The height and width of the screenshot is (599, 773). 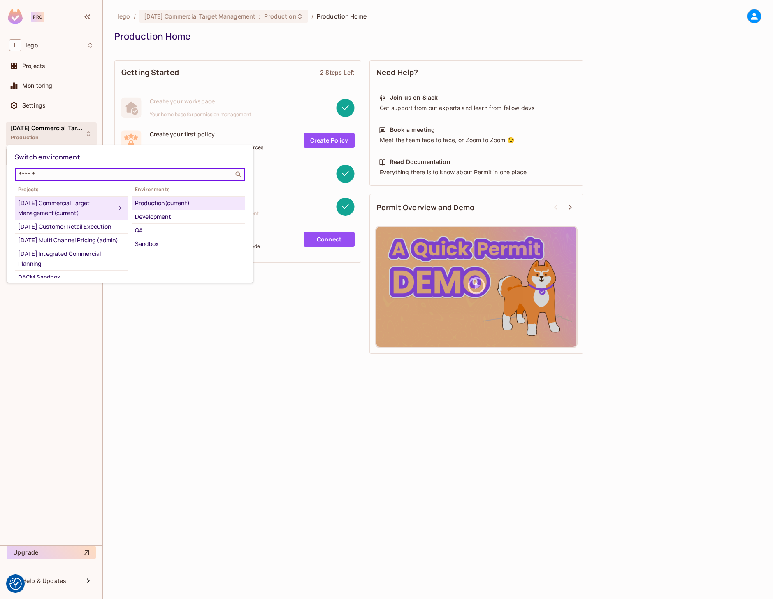 I want to click on span: Environments, so click(x=189, y=189).